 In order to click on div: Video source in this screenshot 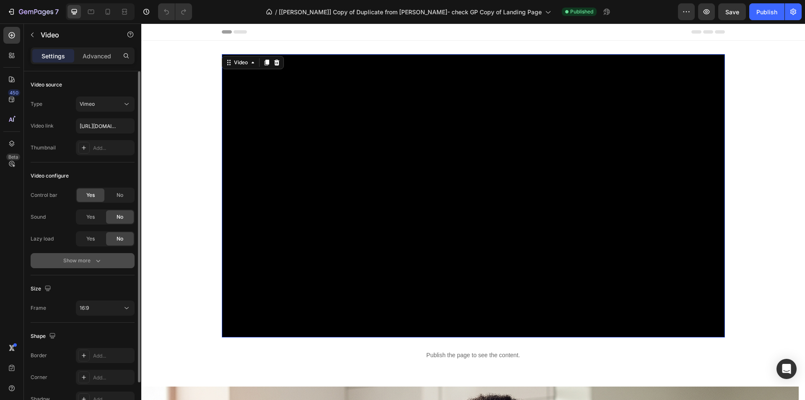, I will do `click(46, 85)`.